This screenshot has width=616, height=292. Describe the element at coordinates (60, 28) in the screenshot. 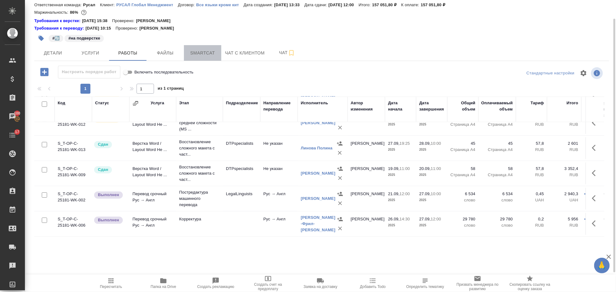

I see `div: Нажми, чтобы открыть папку с инструкцией` at that location.